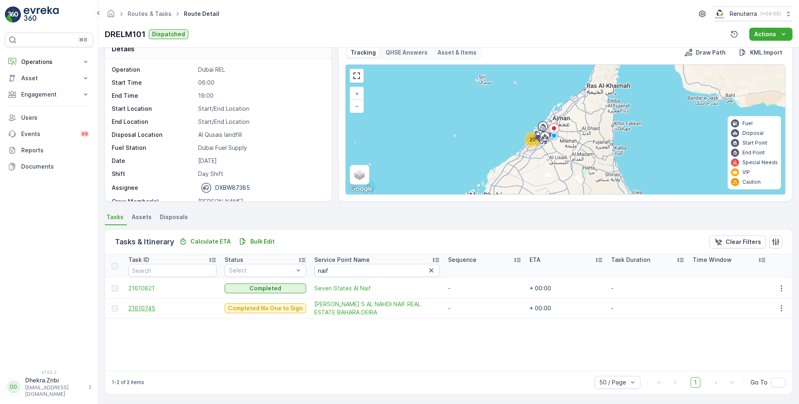 Image resolution: width=799 pixels, height=404 pixels. What do you see at coordinates (532, 139) in the screenshot?
I see `span: 20` at bounding box center [532, 139].